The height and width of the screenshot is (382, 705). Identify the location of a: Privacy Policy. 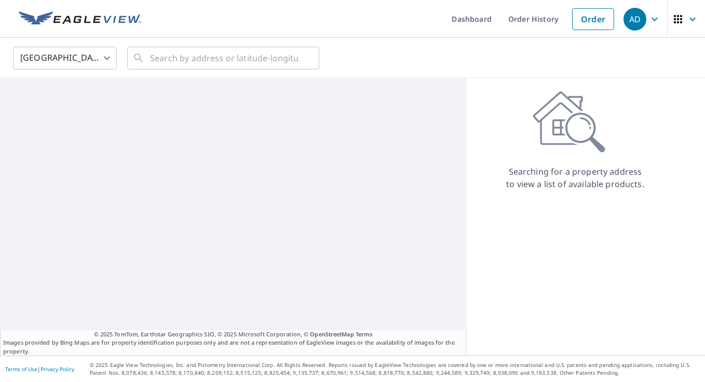
(57, 369).